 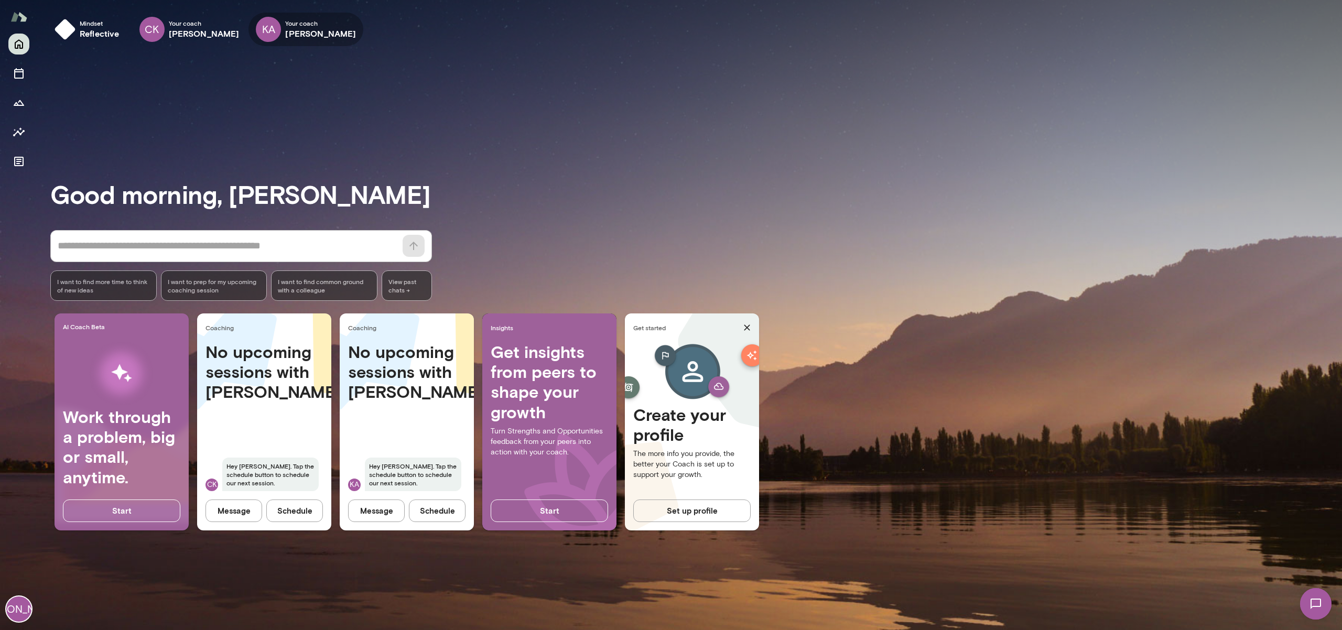 I want to click on button: Mindsetreflective, so click(x=89, y=29).